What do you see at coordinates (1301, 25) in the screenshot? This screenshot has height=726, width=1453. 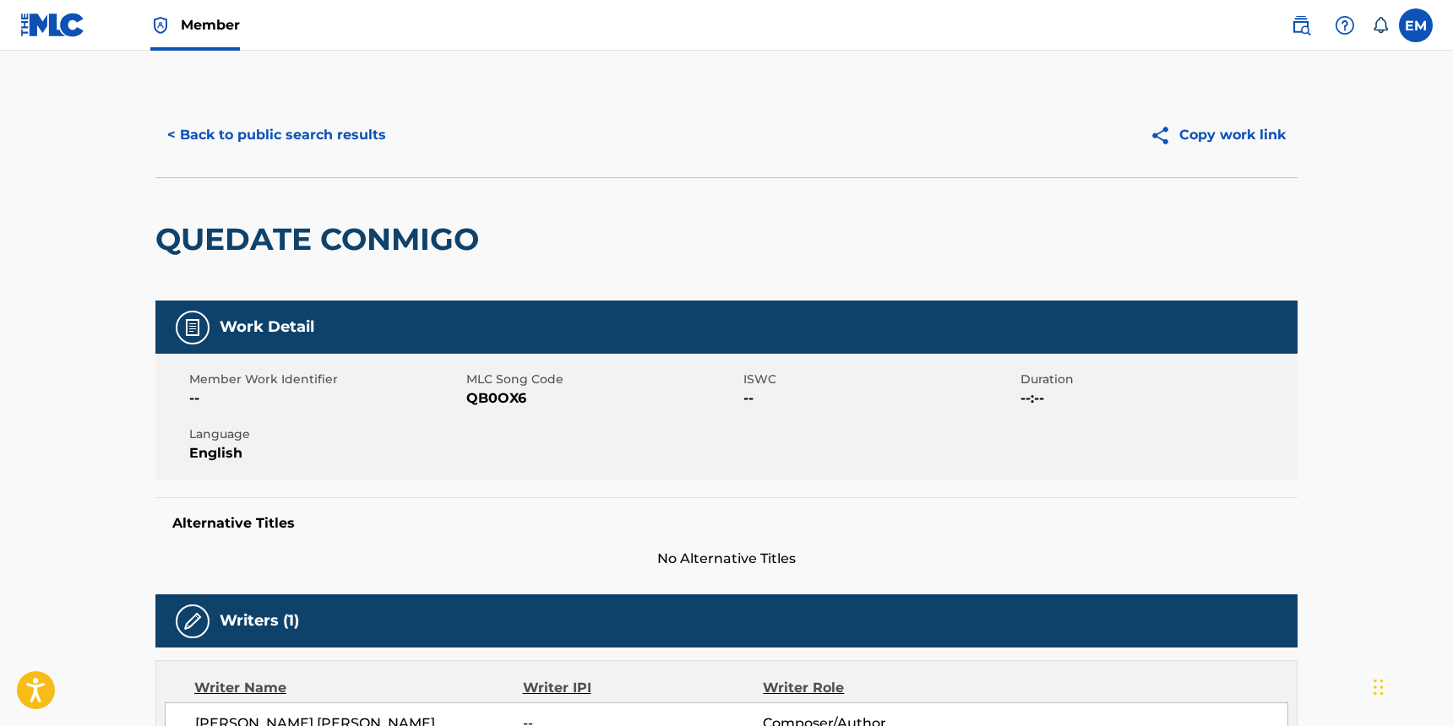 I see `a: Public Search` at bounding box center [1301, 25].